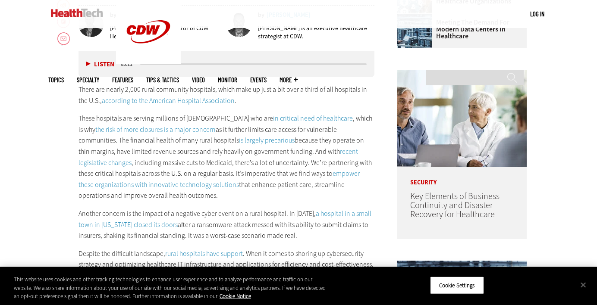 The image size is (597, 305). What do you see at coordinates (227, 80) in the screenshot?
I see `a: MonITor` at bounding box center [227, 80].